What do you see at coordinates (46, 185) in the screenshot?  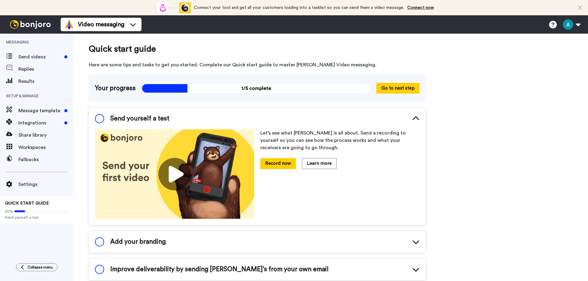 I see `span: Settings` at bounding box center [46, 185].